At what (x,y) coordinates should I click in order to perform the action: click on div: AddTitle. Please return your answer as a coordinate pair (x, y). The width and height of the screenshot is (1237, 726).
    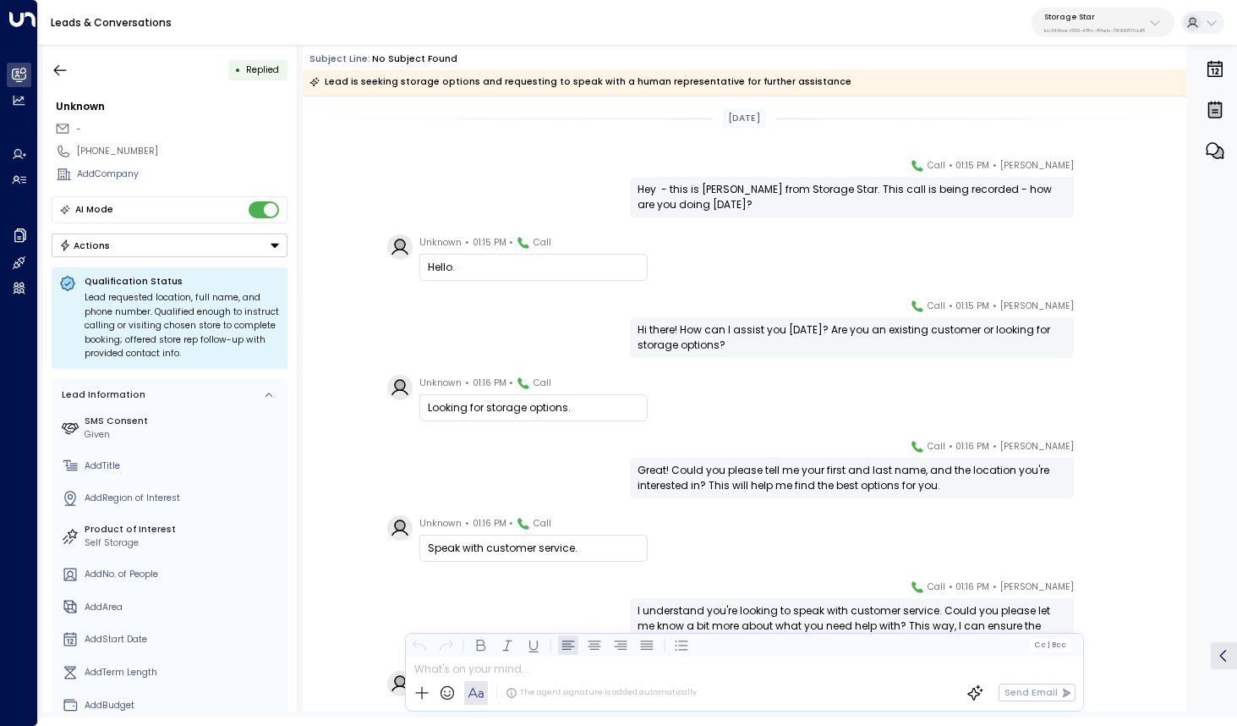
    Looking at the image, I should click on (184, 466).